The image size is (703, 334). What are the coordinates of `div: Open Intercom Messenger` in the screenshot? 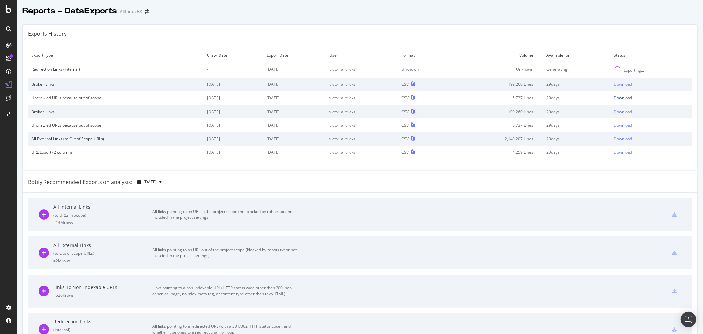 It's located at (689, 319).